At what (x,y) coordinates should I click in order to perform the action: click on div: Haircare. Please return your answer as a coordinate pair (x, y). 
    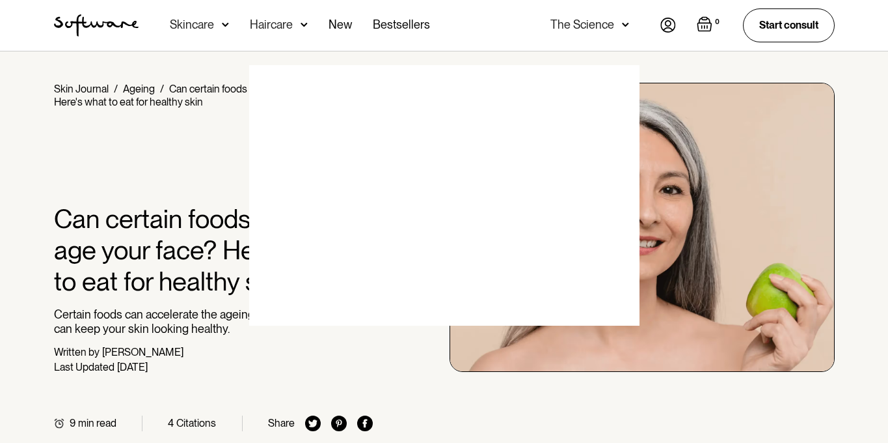
    Looking at the image, I should click on (271, 25).